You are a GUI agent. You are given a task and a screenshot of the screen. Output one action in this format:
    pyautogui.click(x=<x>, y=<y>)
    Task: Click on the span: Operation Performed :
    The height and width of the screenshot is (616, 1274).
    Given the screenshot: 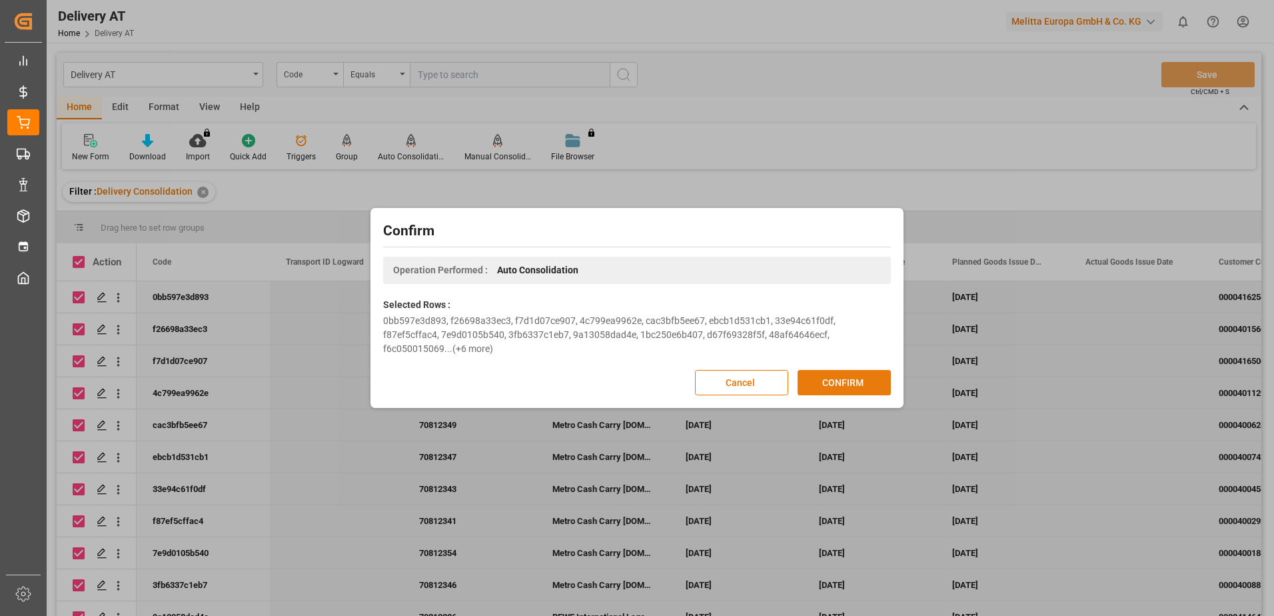 What is the action you would take?
    pyautogui.click(x=440, y=270)
    